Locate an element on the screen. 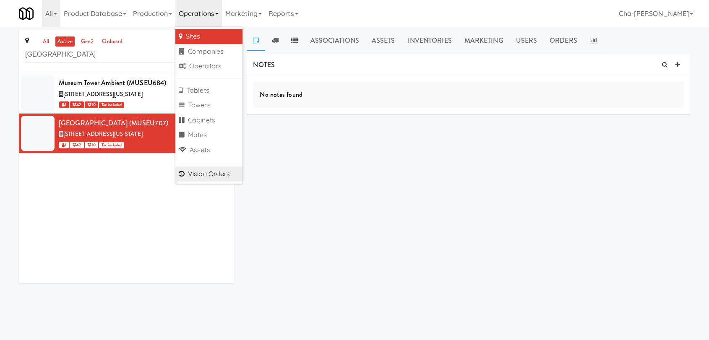 The image size is (709, 340). a: Operators is located at coordinates (209, 66).